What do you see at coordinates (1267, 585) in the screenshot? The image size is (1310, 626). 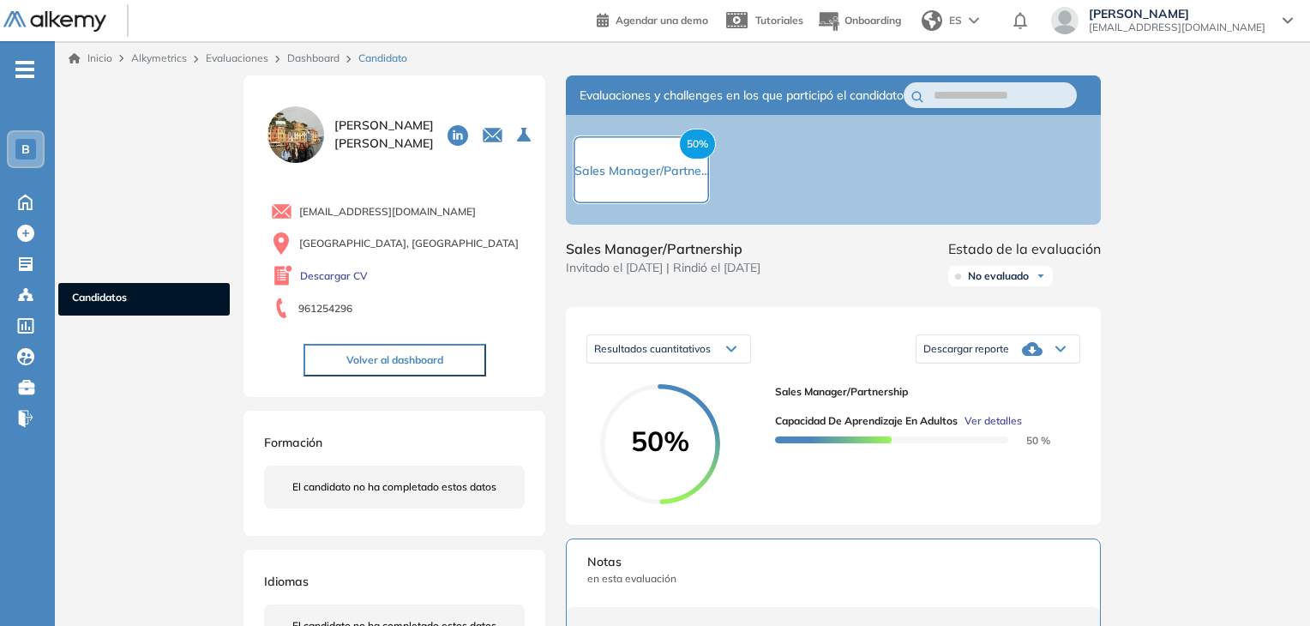 I see `div: Widget de chat` at bounding box center [1267, 585].